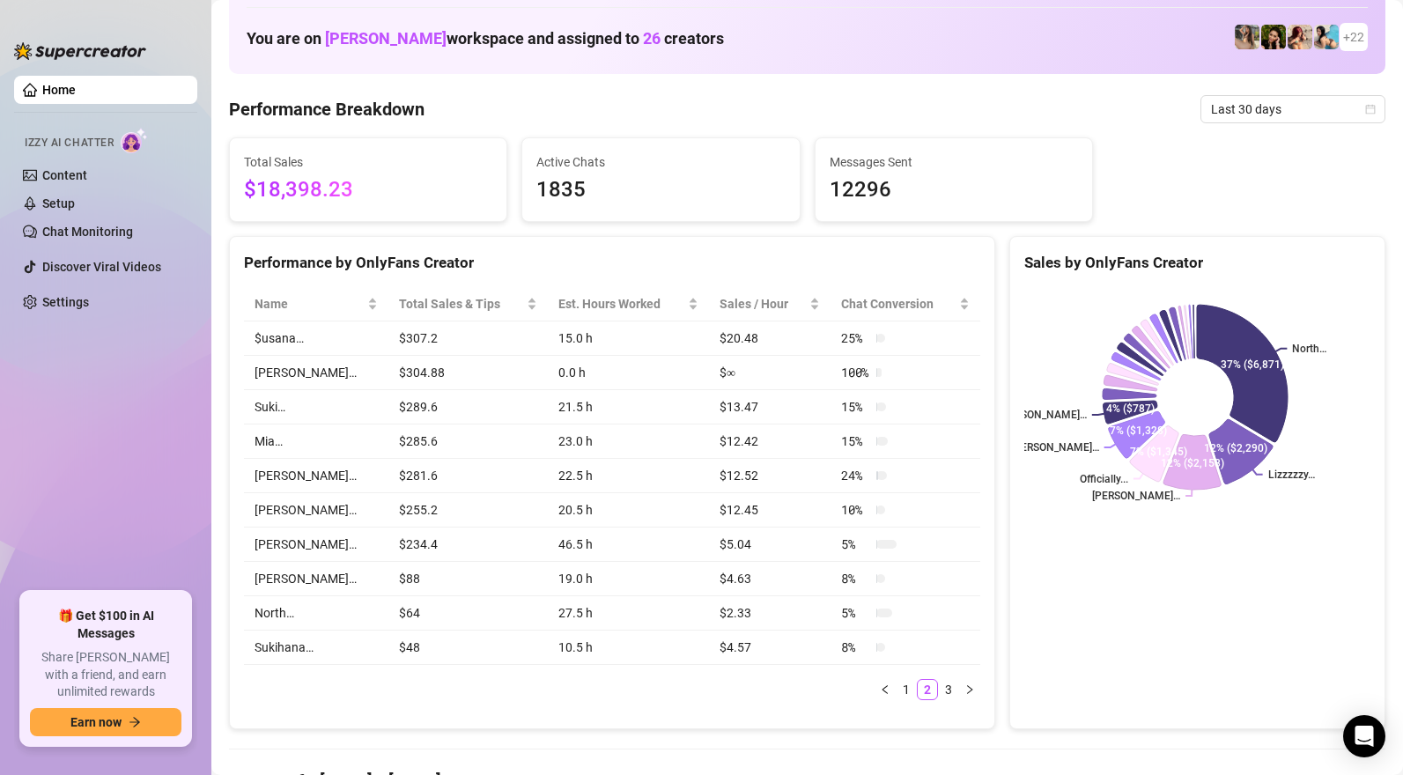 This screenshot has height=775, width=1403. I want to click on a: Content, so click(64, 175).